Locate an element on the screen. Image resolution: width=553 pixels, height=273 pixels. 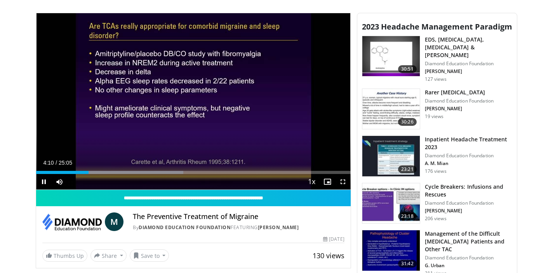
span: 30:51 is located at coordinates (408, 69).